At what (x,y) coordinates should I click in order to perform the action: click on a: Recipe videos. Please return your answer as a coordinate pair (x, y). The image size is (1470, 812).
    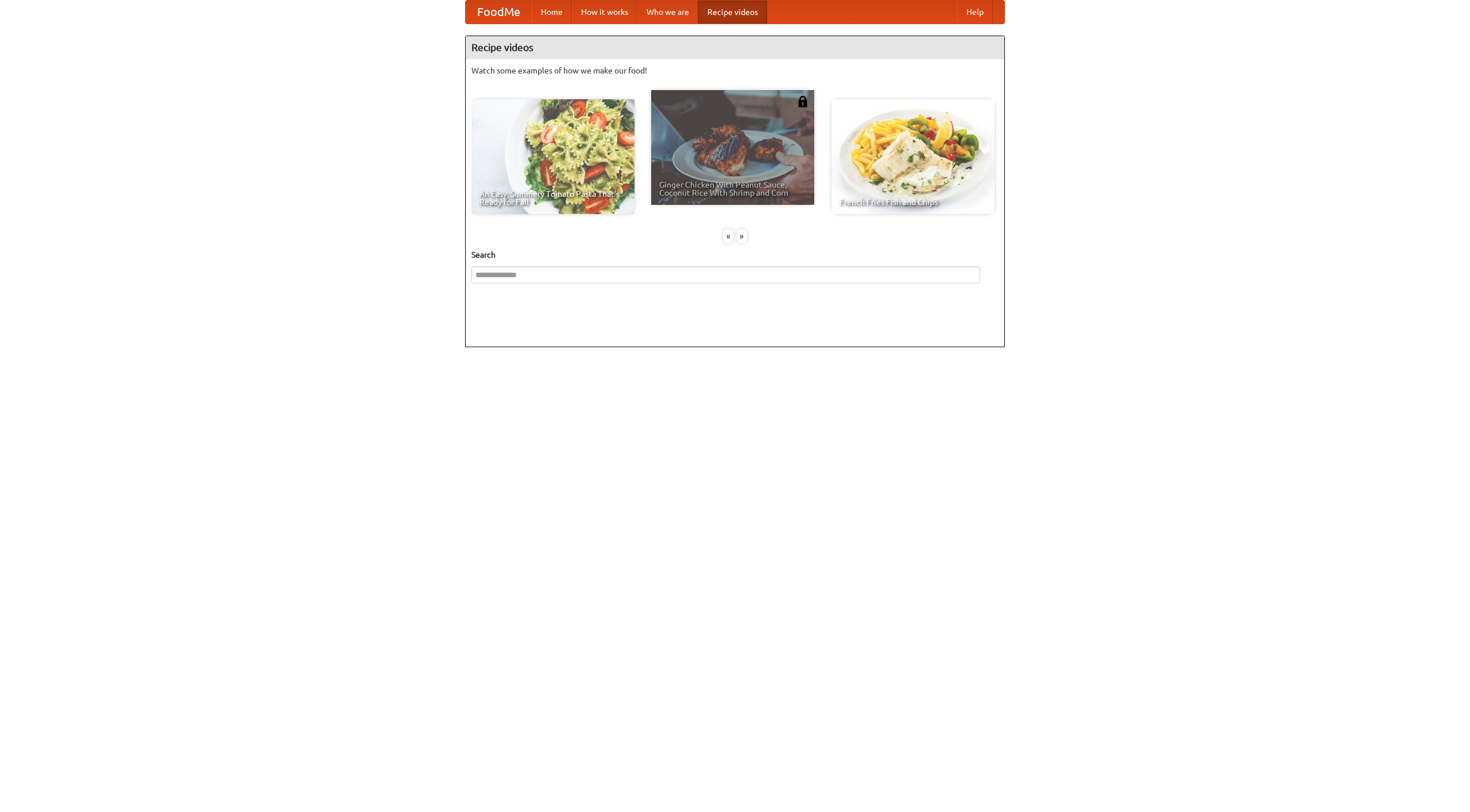
    Looking at the image, I should click on (733, 12).